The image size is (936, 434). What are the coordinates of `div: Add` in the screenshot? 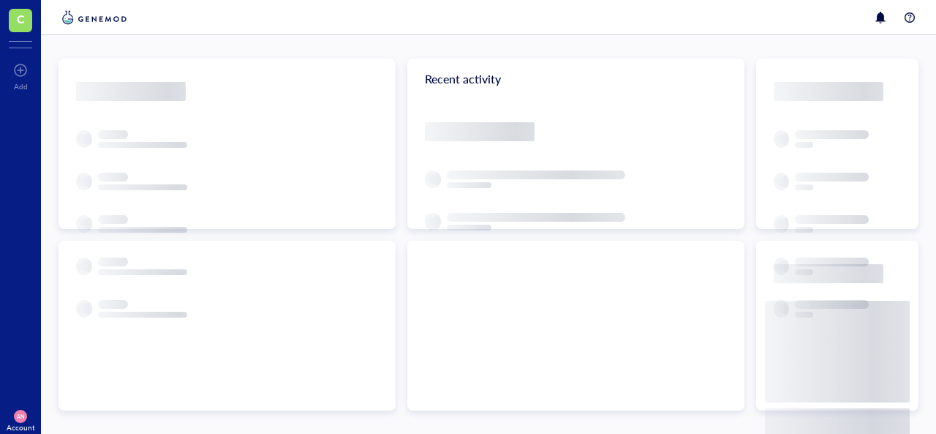 It's located at (20, 86).